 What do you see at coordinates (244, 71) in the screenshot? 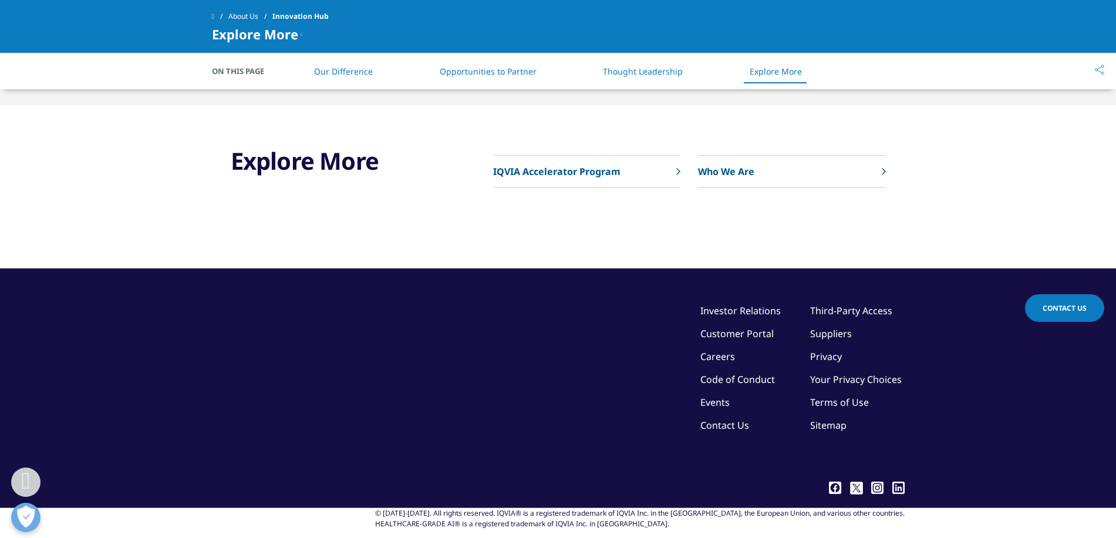
I see `span: On This Page` at bounding box center [244, 71].